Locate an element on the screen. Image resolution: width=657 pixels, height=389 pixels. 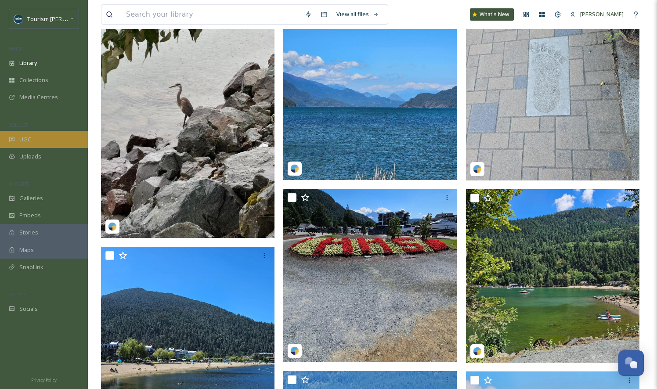
span: Library is located at coordinates (28, 63).